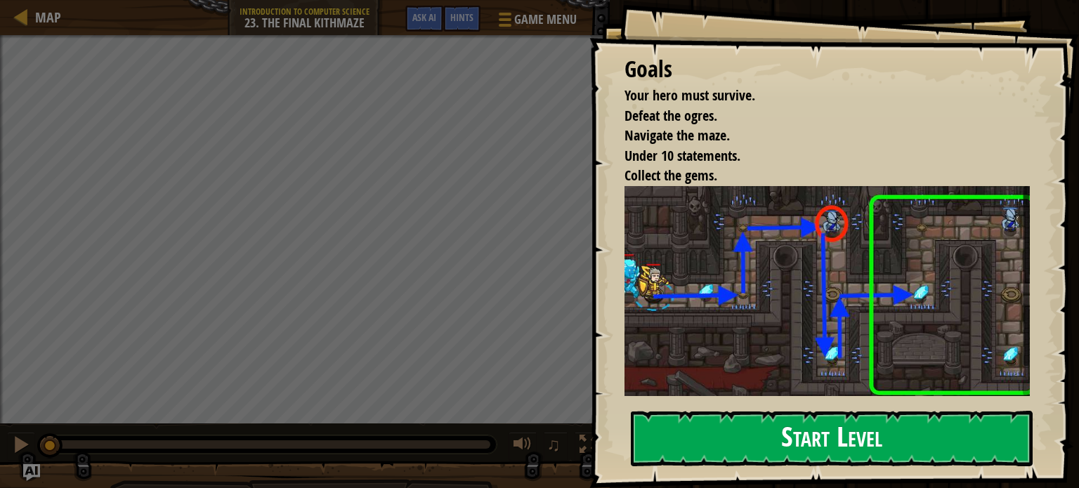 This screenshot has height=488, width=1079. What do you see at coordinates (816, 116) in the screenshot?
I see `li: Defeat the ogres.` at bounding box center [816, 116].